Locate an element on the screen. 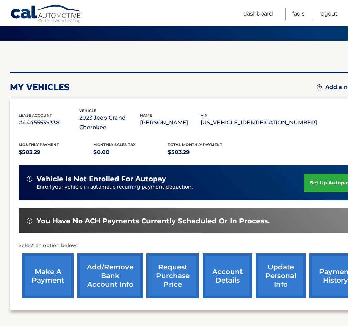 The width and height of the screenshot is (348, 326). img: add.svg is located at coordinates (319, 87).